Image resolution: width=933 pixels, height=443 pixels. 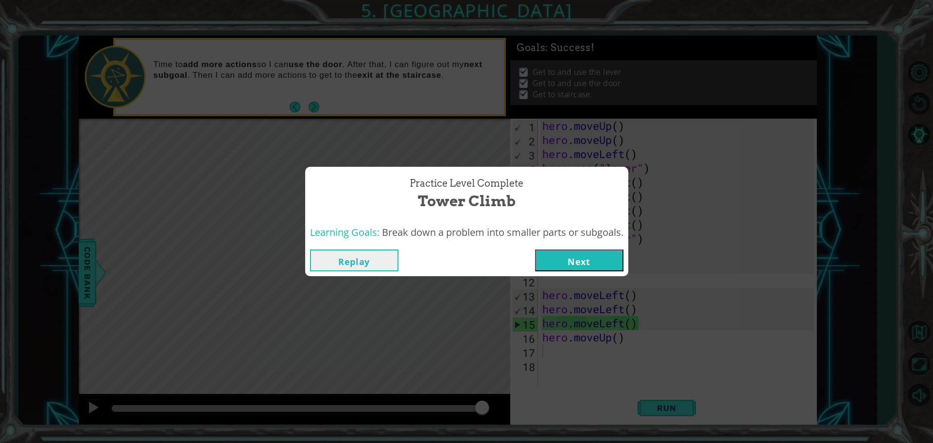 I want to click on span: Tower Climb, so click(x=466, y=201).